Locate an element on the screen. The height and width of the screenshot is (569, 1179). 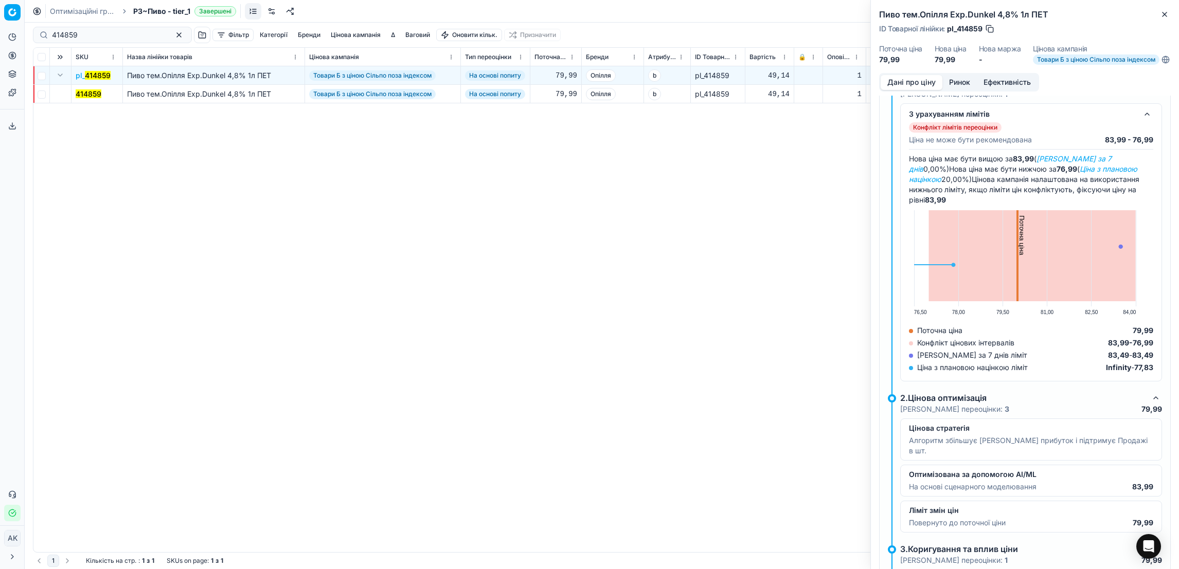
span: SKUs on page : is located at coordinates (188, 561).